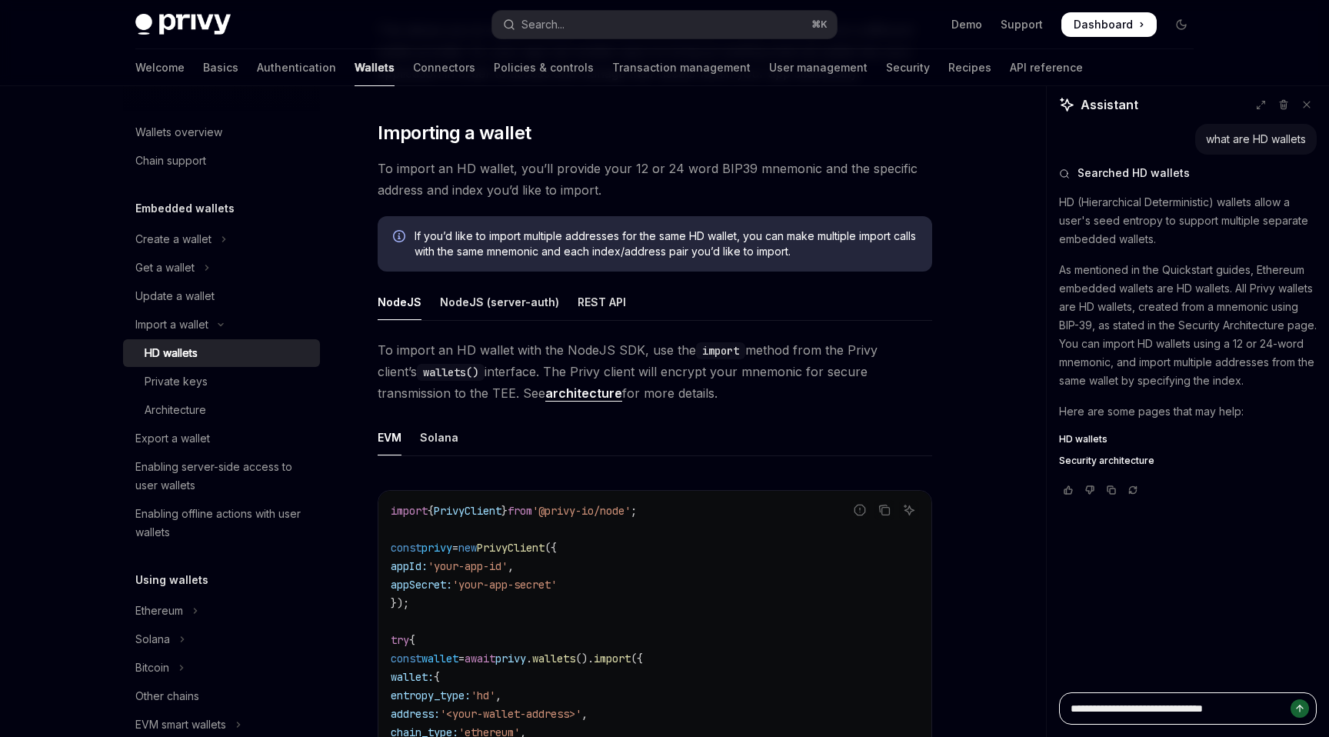  I want to click on span: wallet:, so click(412, 677).